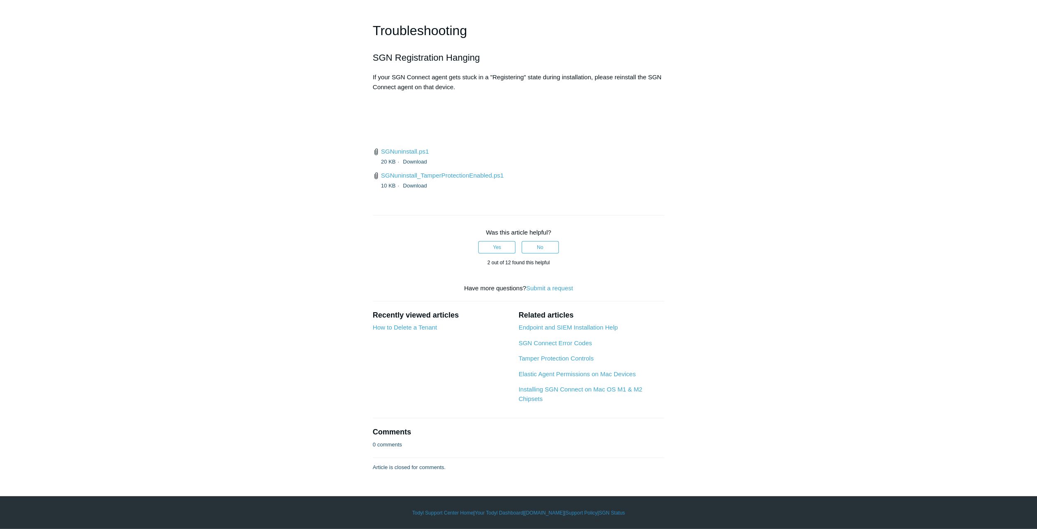 The height and width of the screenshot is (529, 1037). I want to click on a: Todyl Support Center Home, so click(443, 513).